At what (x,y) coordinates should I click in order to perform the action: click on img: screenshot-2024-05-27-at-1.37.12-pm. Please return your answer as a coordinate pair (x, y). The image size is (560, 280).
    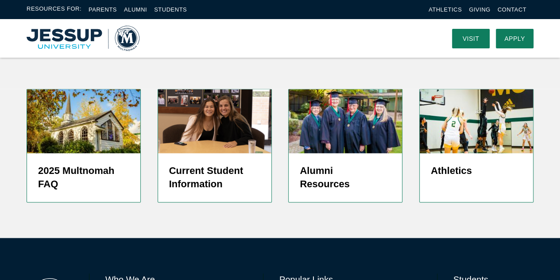
    Looking at the image, I should click on (215, 121).